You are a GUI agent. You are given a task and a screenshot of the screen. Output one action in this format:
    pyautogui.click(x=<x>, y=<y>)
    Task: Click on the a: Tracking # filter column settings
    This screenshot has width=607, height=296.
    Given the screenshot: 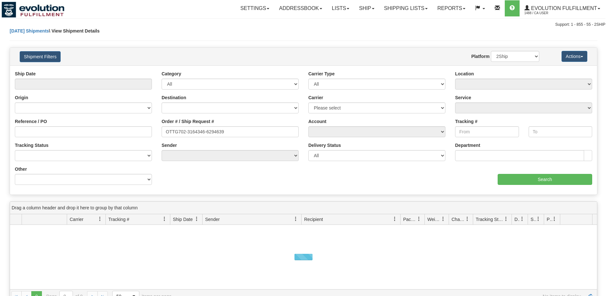 What is the action you would take?
    pyautogui.click(x=165, y=219)
    